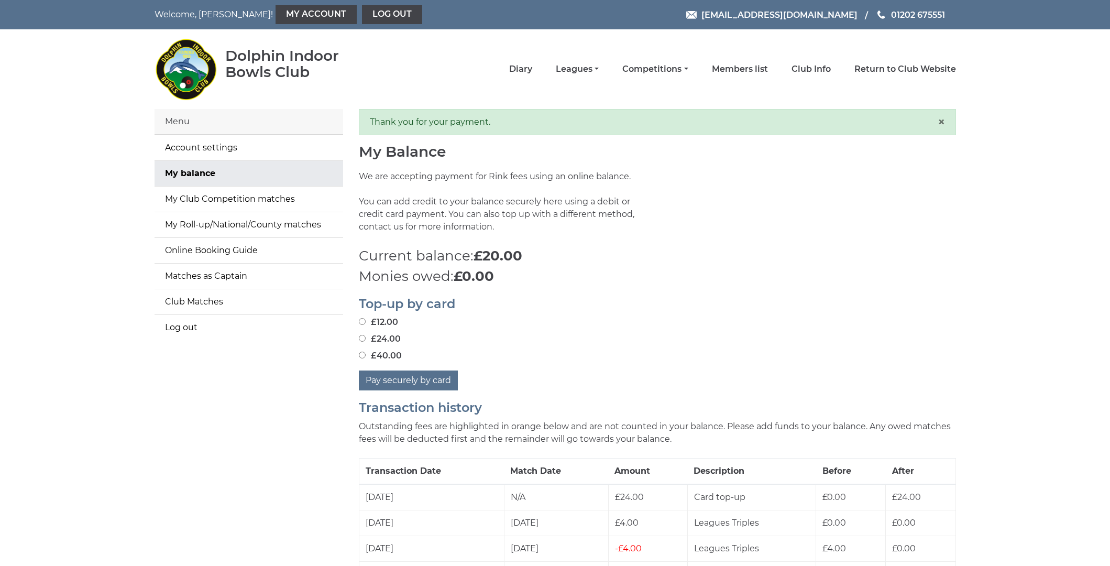 This screenshot has height=566, width=1110. I want to click on a: Members list, so click(740, 69).